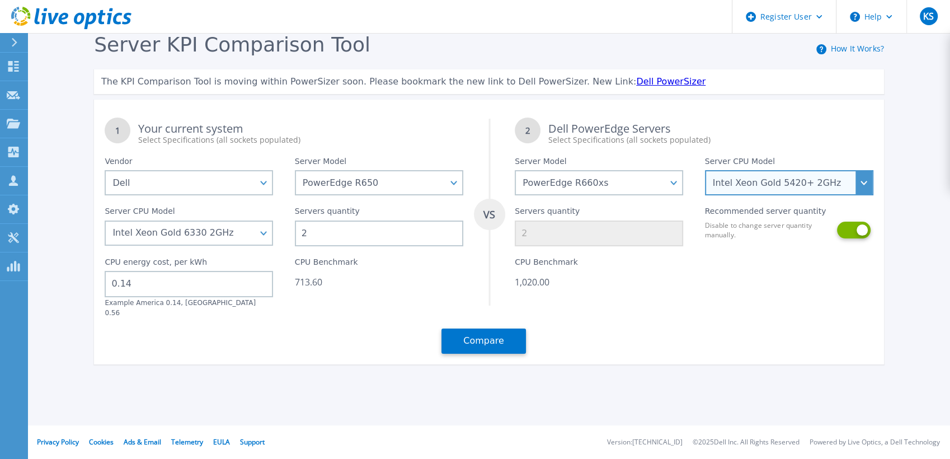  What do you see at coordinates (928, 16) in the screenshot?
I see `span: KS` at bounding box center [928, 16].